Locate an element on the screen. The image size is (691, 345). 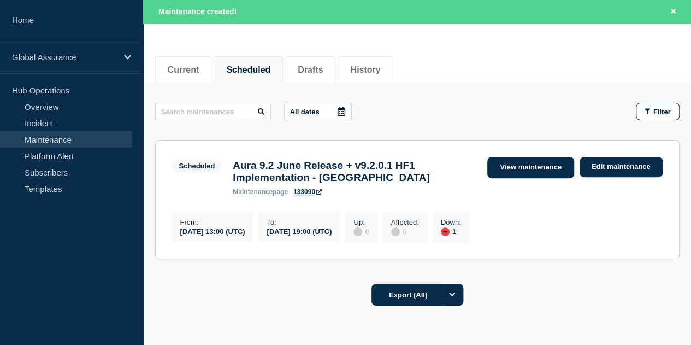
p: Up : is located at coordinates (361, 222).